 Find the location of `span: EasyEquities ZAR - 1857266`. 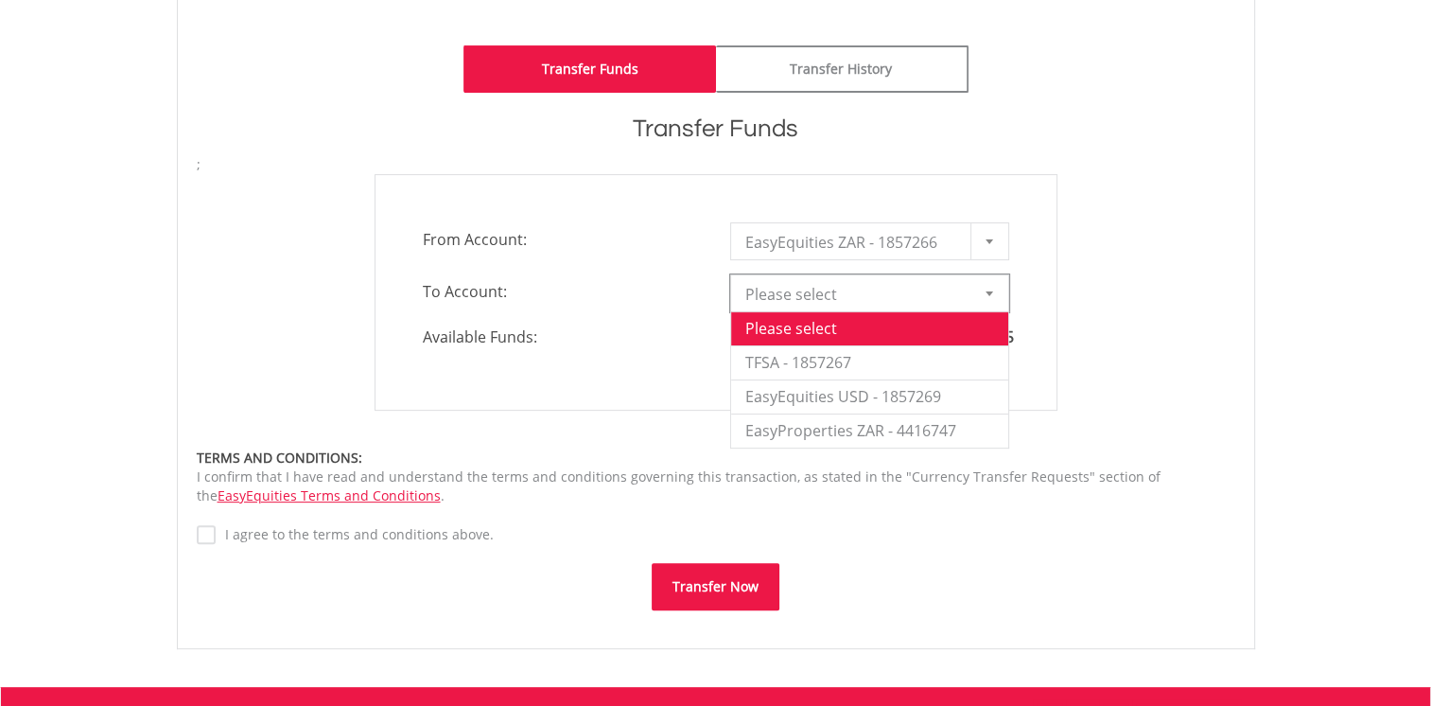

span: EasyEquities ZAR - 1857266 is located at coordinates (855, 242).